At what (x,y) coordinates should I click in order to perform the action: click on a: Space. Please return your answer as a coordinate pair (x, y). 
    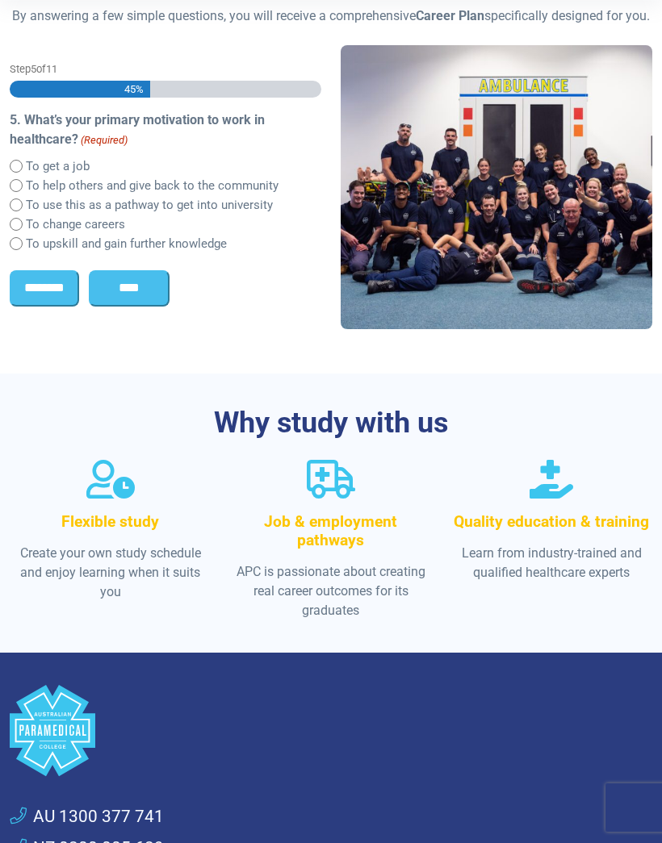
    Looking at the image, I should click on (331, 730).